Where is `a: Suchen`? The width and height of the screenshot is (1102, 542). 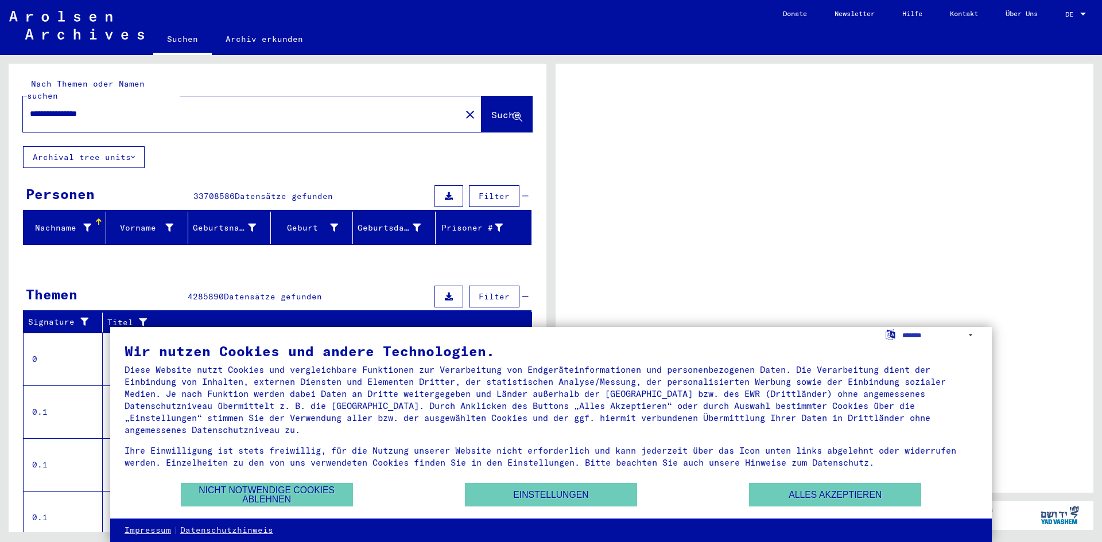
a: Suchen is located at coordinates (182, 40).